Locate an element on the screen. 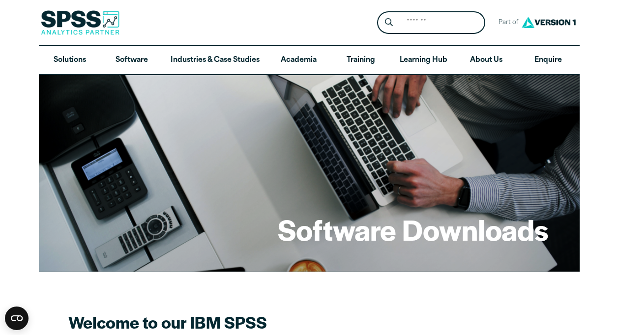 This screenshot has height=335, width=618. a: Academia is located at coordinates (298, 60).